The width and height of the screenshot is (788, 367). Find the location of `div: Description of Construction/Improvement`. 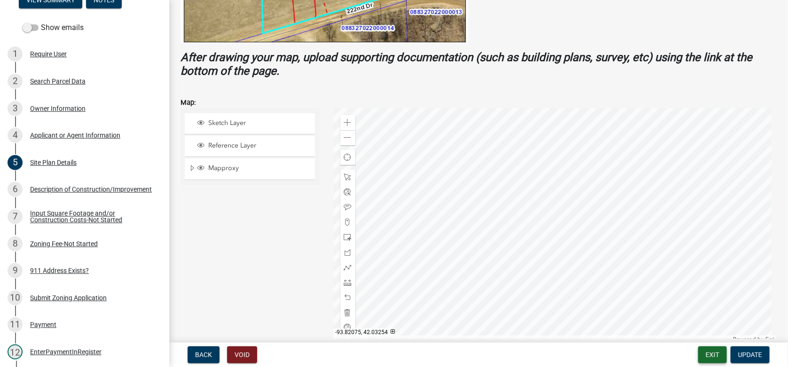

div: Description of Construction/Improvement is located at coordinates (91, 189).